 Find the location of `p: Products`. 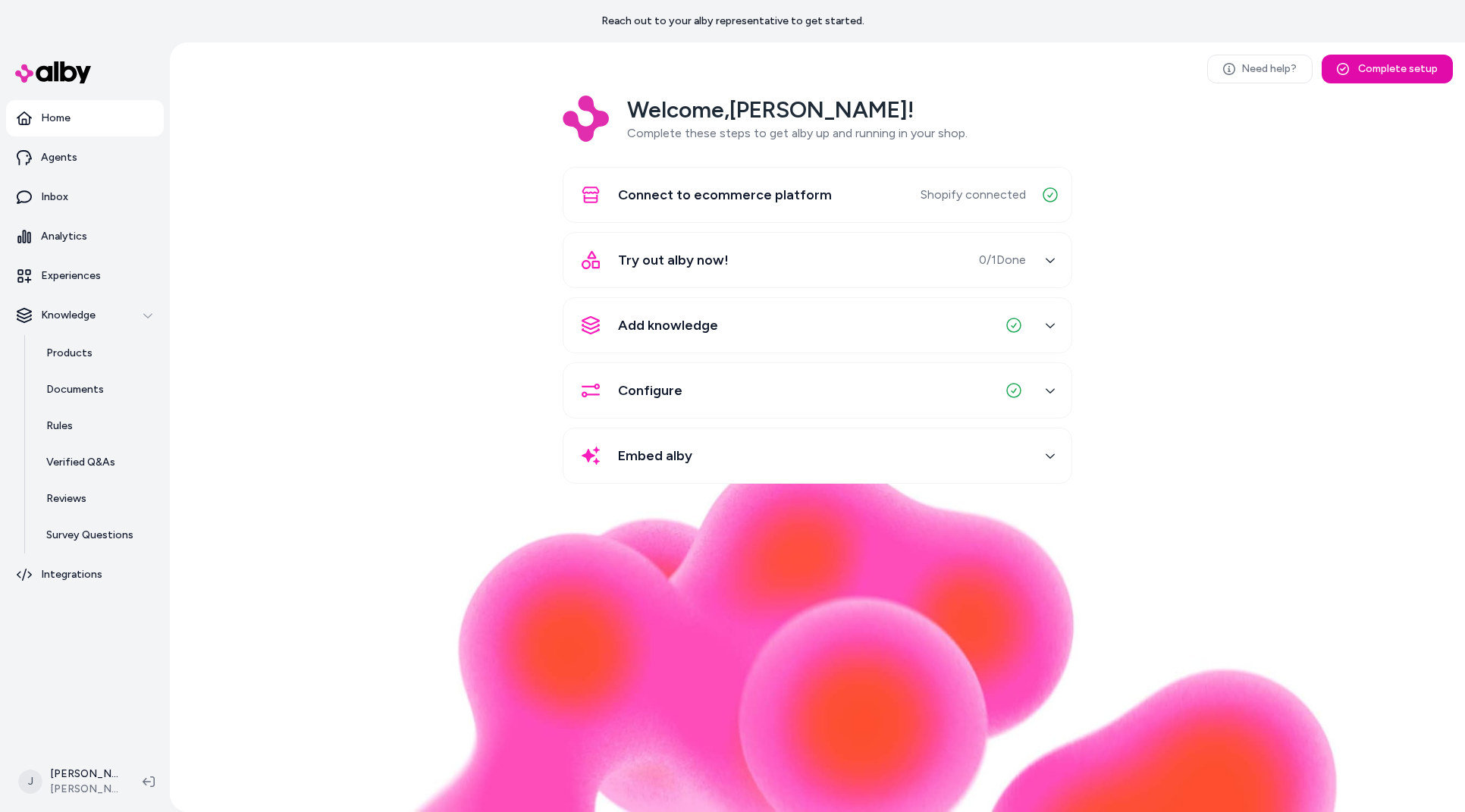

p: Products is located at coordinates (69, 354).